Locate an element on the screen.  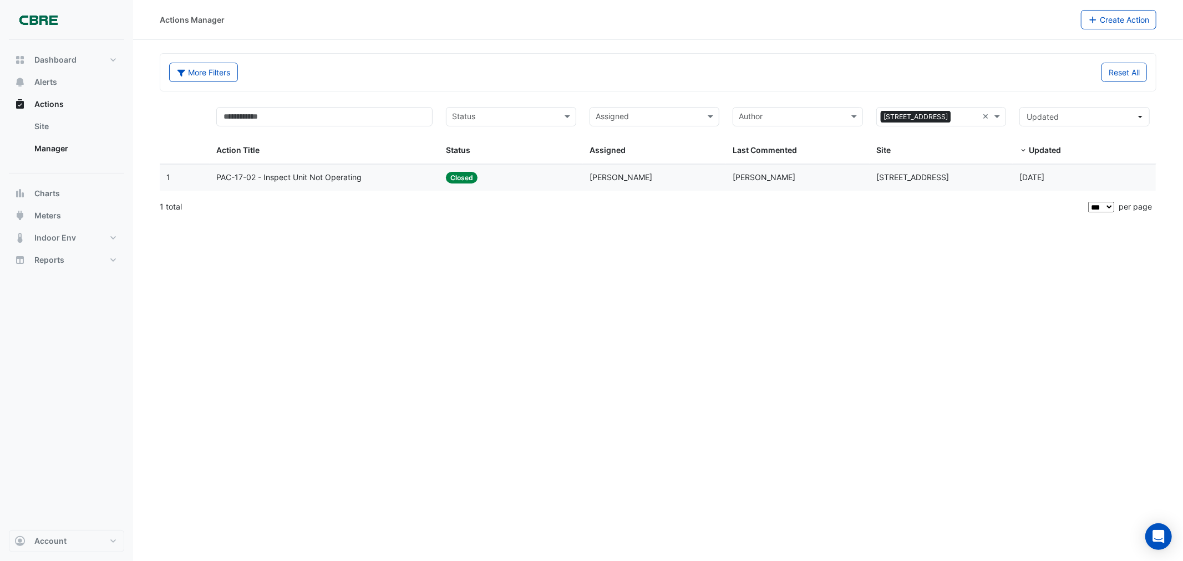
span: Closed is located at coordinates (462, 178).